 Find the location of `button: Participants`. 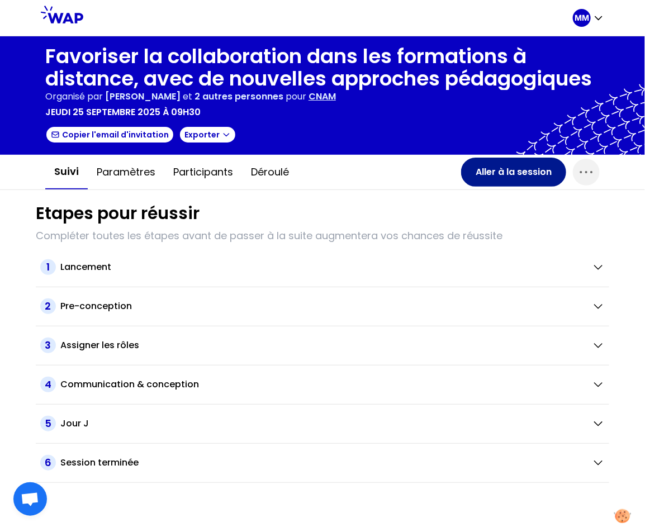

button: Participants is located at coordinates (203, 172).